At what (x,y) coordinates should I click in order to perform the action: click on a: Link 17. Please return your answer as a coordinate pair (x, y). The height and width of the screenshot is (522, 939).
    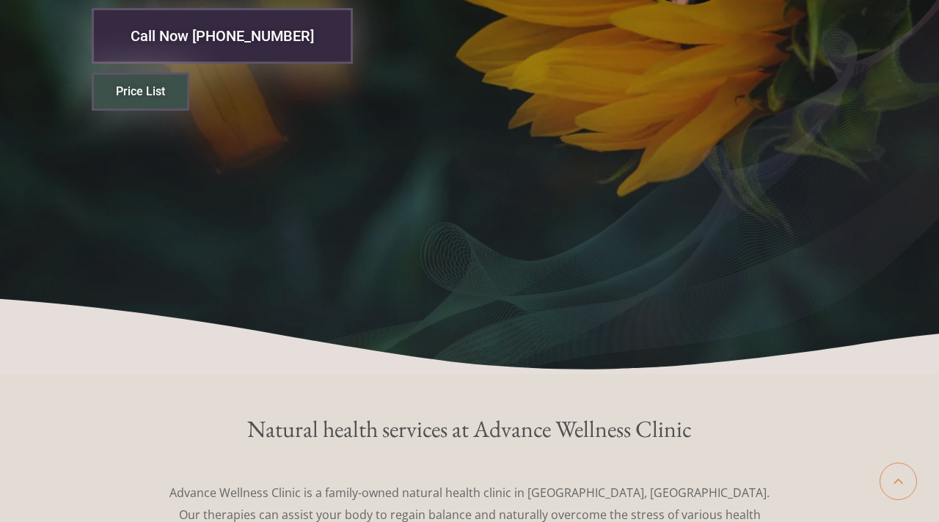
    Looking at the image, I should click on (222, 36).